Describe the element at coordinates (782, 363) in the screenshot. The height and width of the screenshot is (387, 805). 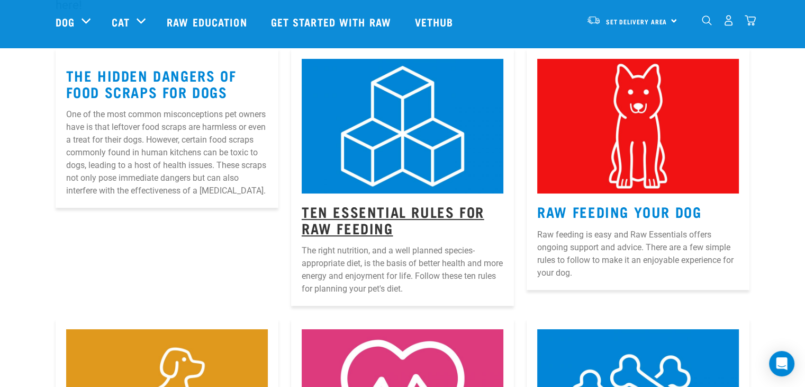
I see `div: Open Intercom Messenger` at that location.